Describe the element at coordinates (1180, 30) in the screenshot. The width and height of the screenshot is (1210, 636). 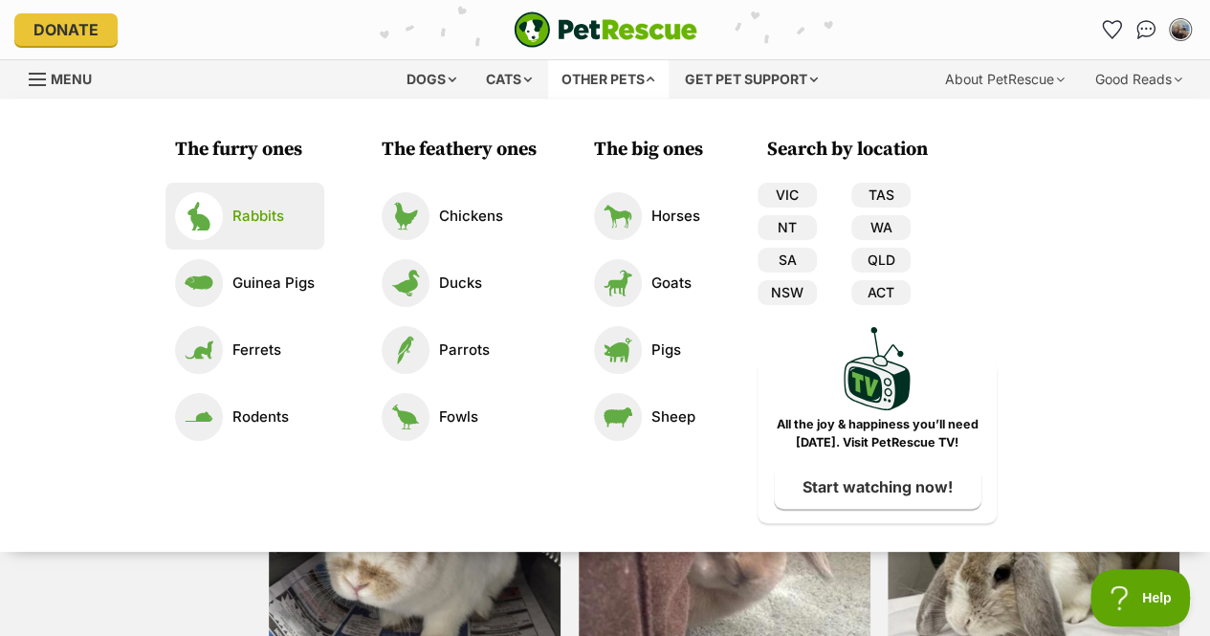
I see `img: Leigh profile pic` at that location.